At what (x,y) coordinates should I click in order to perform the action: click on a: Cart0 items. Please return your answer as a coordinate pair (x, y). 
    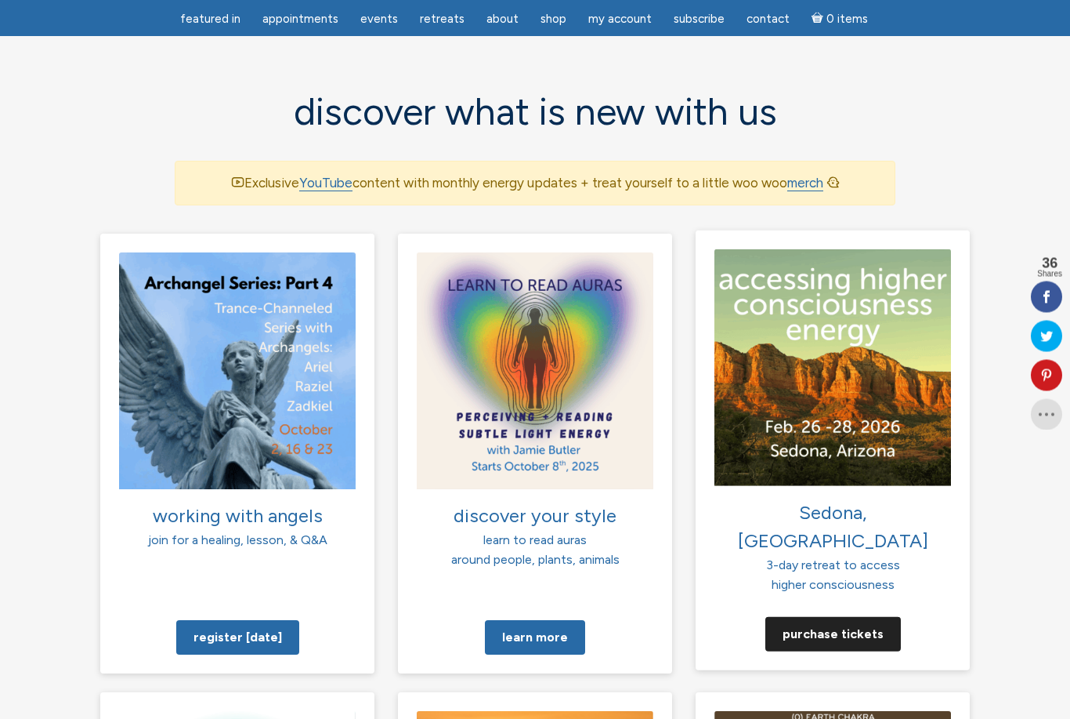
    Looking at the image, I should click on (840, 18).